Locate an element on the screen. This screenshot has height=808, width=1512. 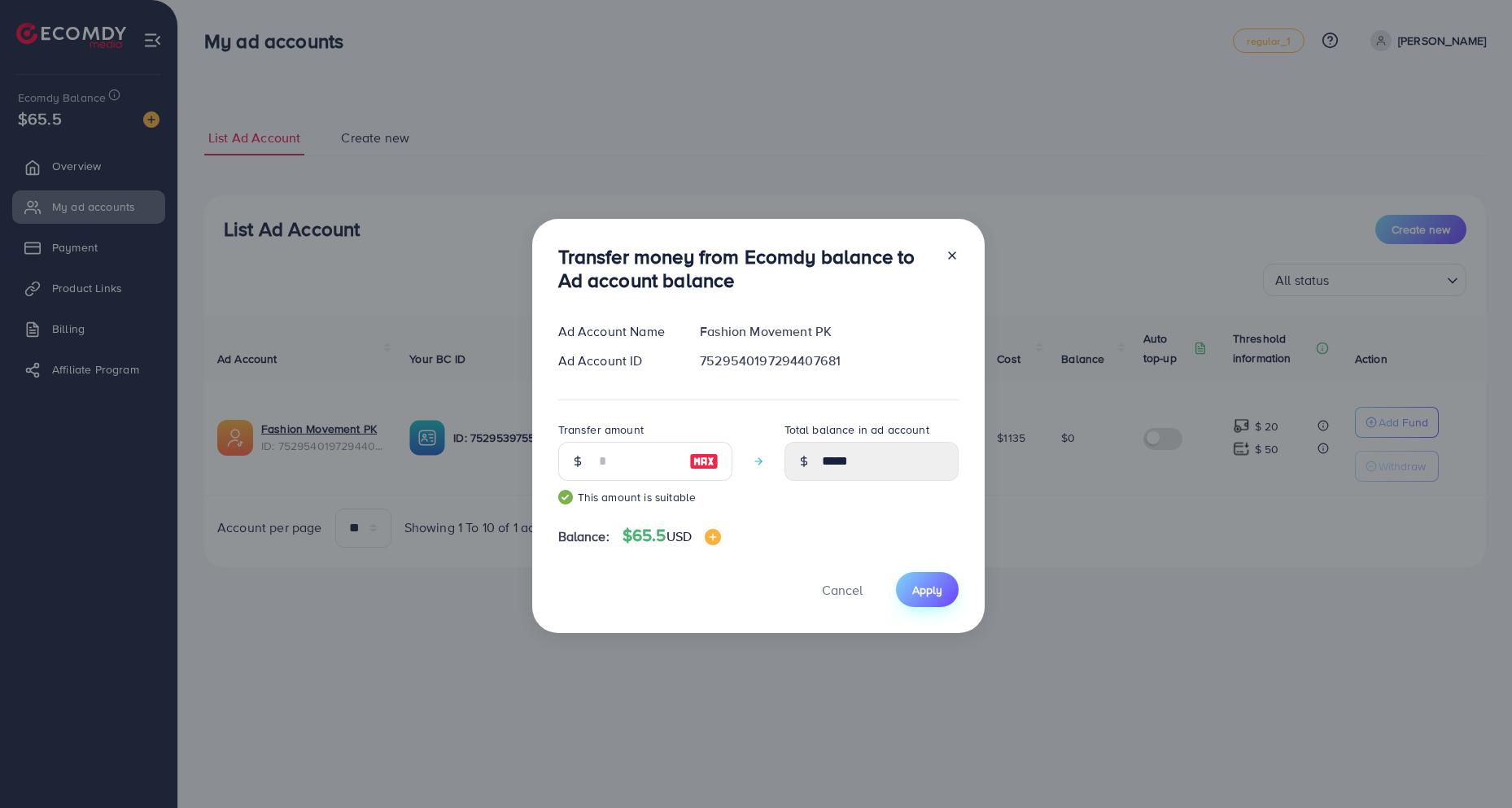
div: Ad Account Name is located at coordinates (616, 331).